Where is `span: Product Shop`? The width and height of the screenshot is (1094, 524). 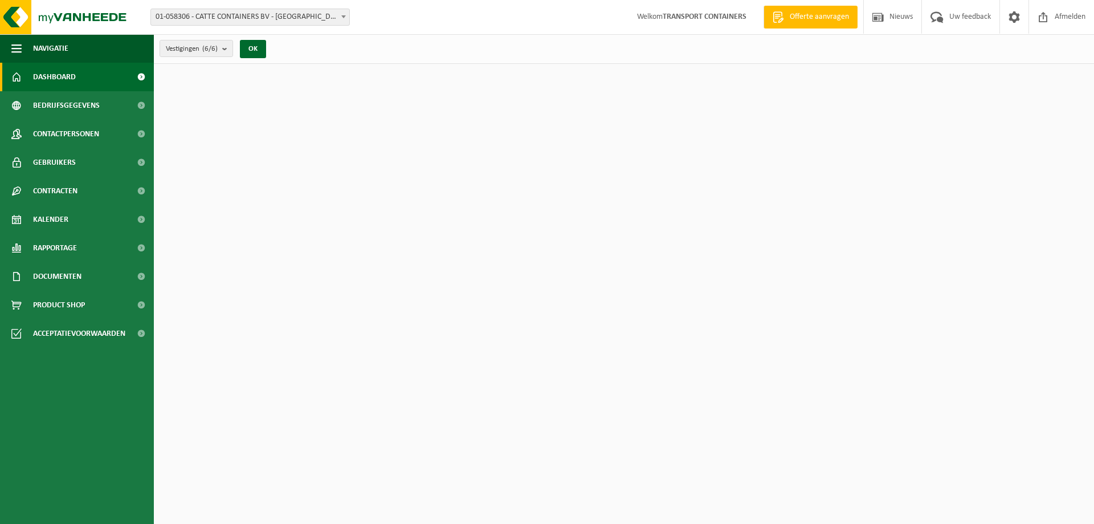
span: Product Shop is located at coordinates (59, 305).